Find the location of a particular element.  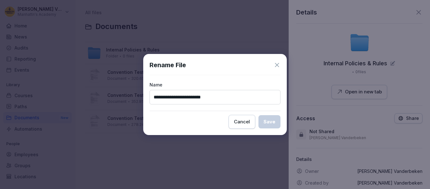

h1: Rename File is located at coordinates (168, 65).